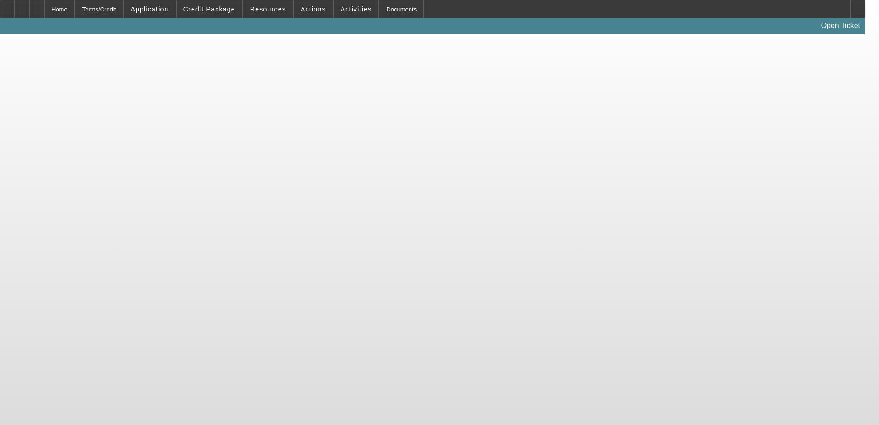 This screenshot has height=425, width=879. I want to click on button: Resources, so click(268, 9).